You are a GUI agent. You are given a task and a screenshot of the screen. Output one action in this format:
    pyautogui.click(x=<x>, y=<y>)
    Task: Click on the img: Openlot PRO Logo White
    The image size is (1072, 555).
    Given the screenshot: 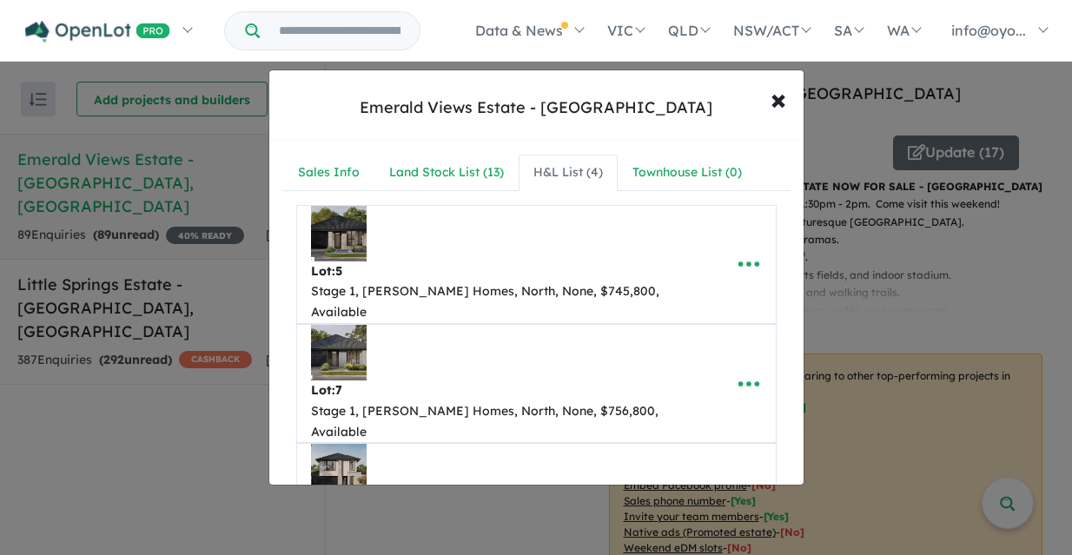 What is the action you would take?
    pyautogui.click(x=97, y=31)
    